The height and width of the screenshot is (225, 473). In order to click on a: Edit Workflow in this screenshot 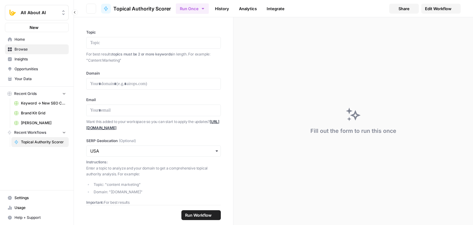, I will do `click(441, 9)`.